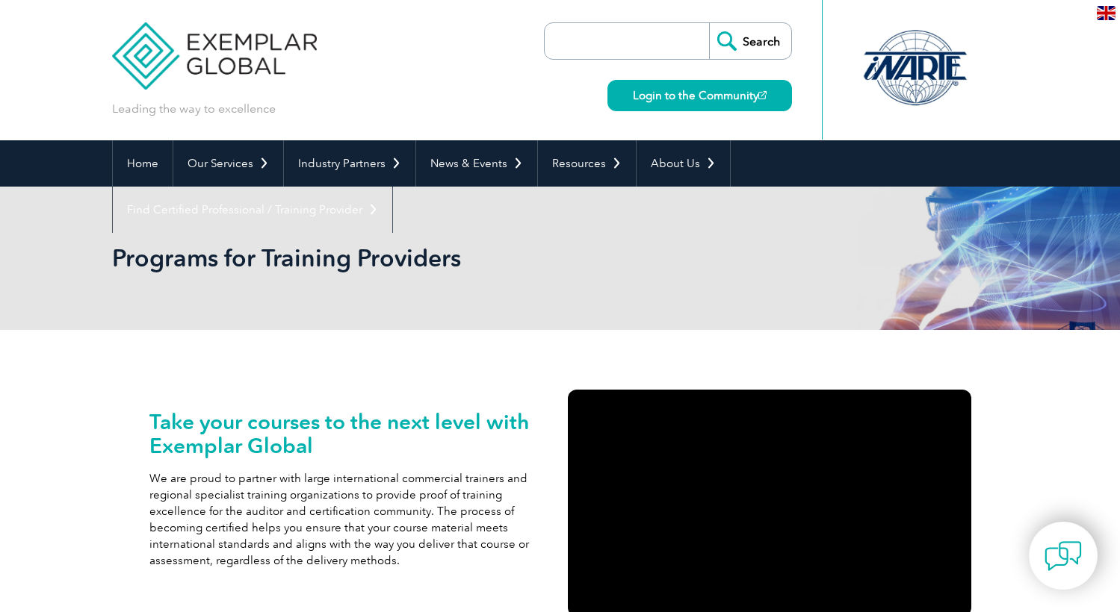  I want to click on a: Home, so click(143, 164).